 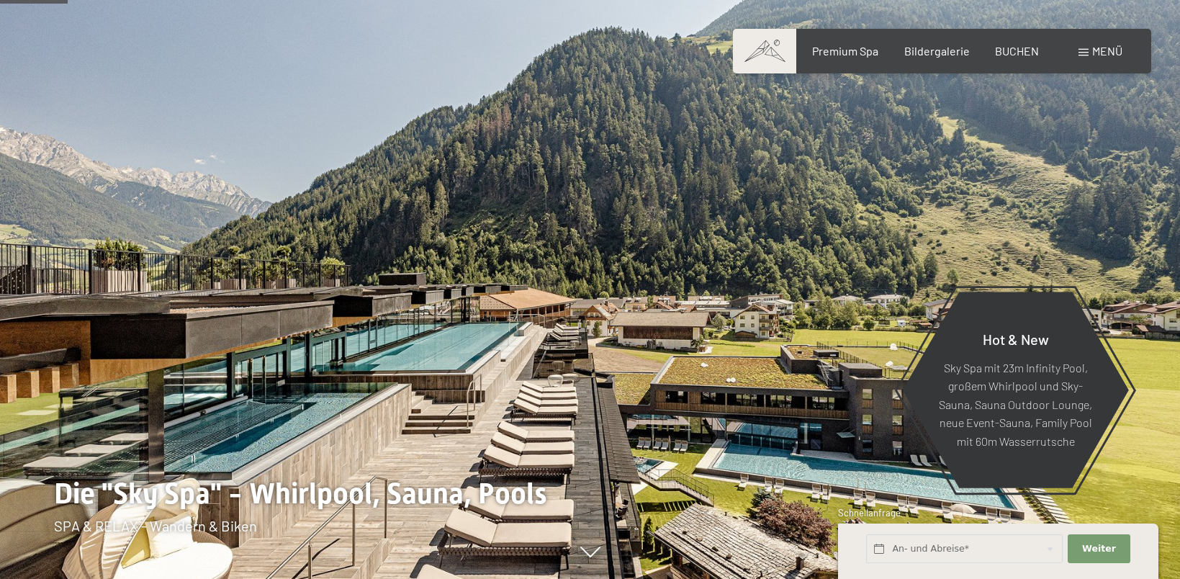 I want to click on span: Bildergalerie, so click(x=936, y=50).